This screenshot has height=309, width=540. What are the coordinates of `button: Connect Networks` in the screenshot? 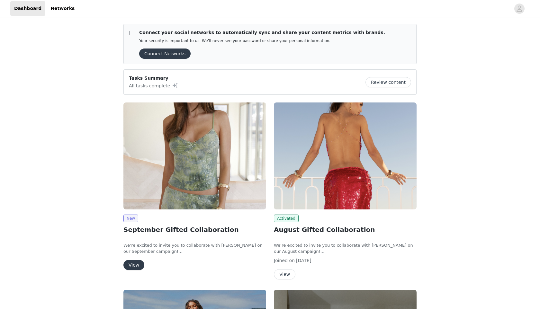 It's located at (165, 54).